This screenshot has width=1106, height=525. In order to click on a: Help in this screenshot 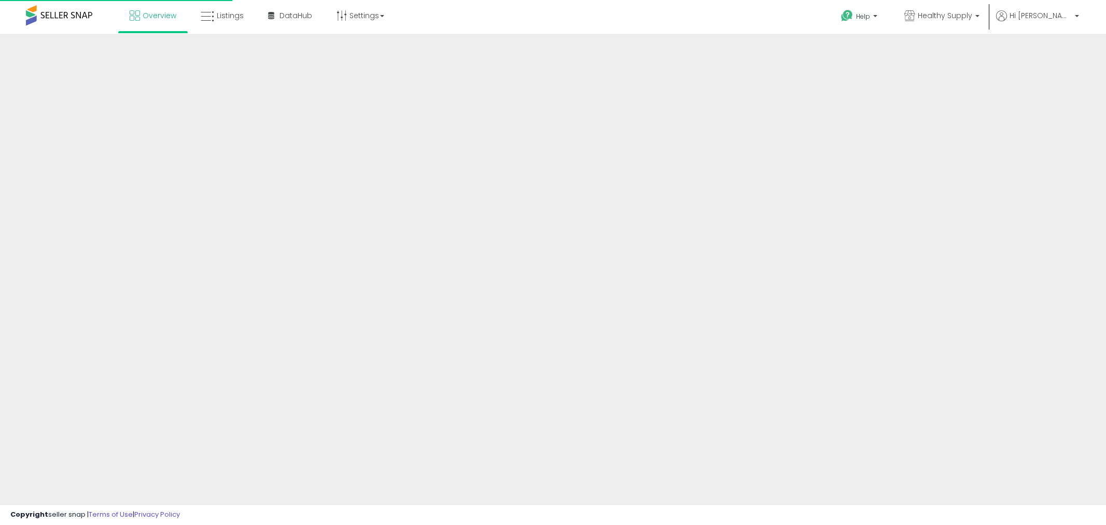, I will do `click(860, 18)`.